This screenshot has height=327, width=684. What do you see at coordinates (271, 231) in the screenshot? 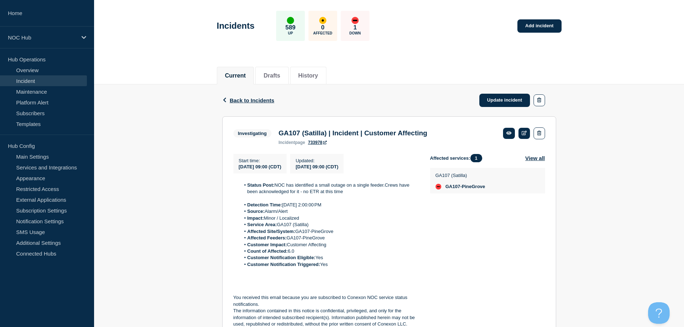
I see `strong: Affected Site/System:` at bounding box center [271, 231].